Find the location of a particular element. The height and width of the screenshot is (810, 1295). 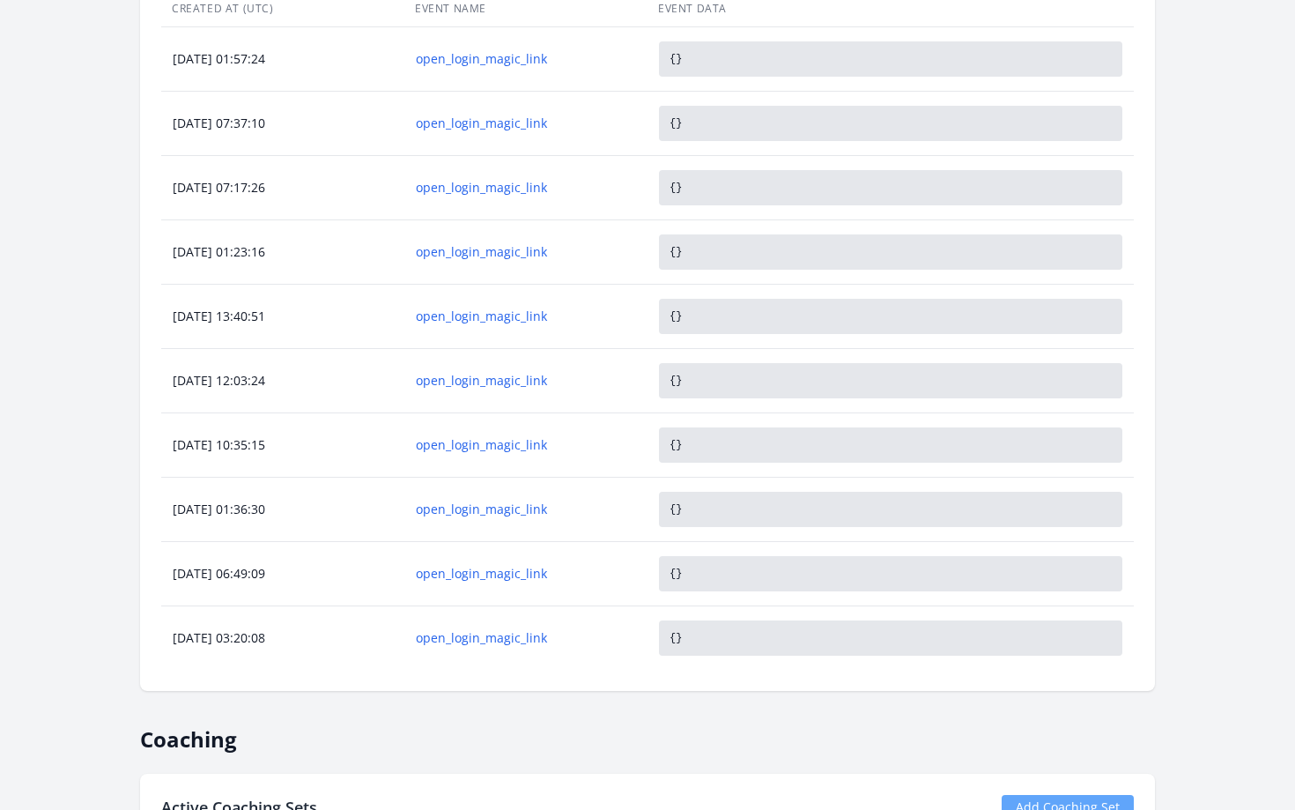

h2: Coaching is located at coordinates (647, 732).